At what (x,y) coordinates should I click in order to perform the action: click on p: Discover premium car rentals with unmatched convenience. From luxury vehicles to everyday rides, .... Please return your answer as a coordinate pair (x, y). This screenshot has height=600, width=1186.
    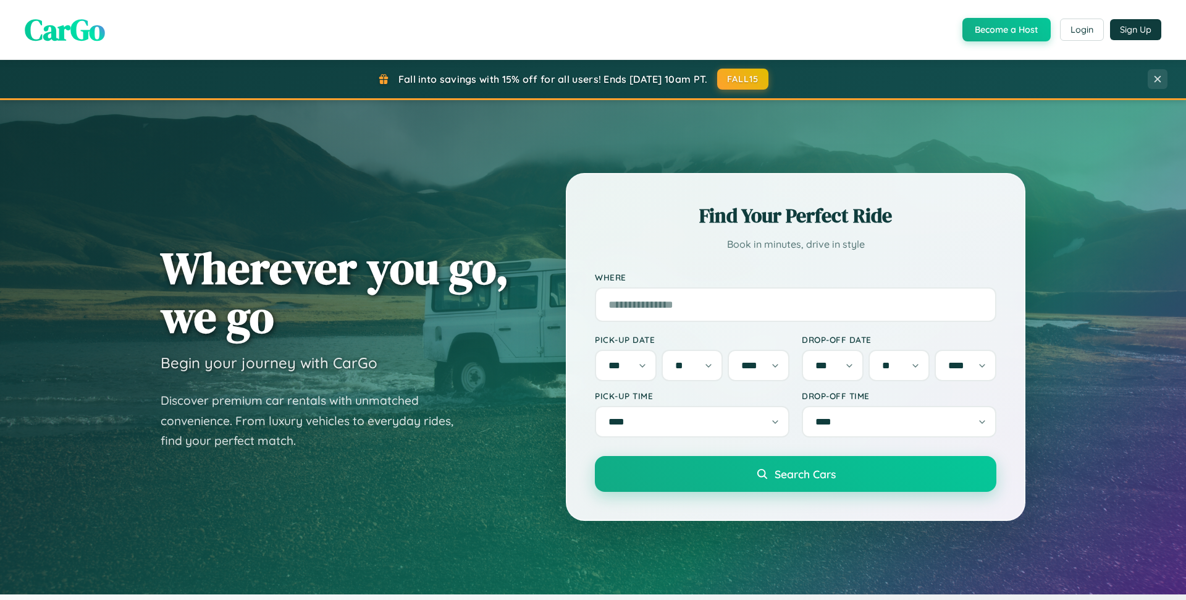
    Looking at the image, I should click on (315, 421).